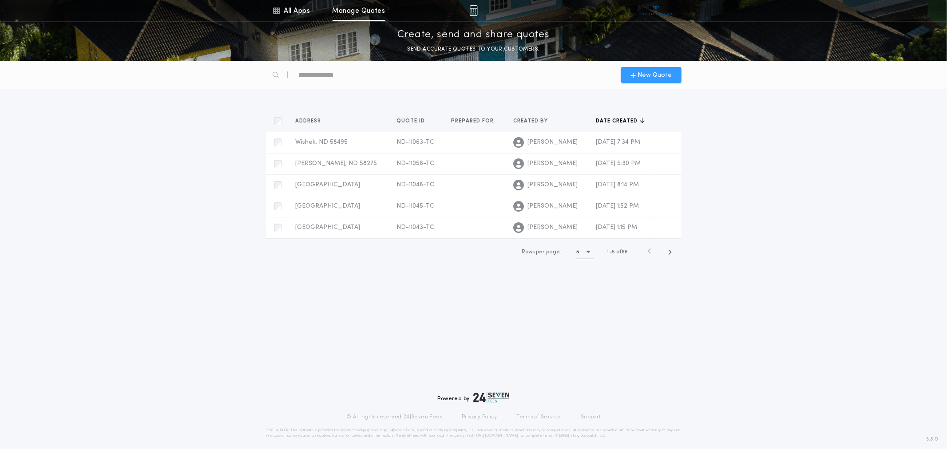 This screenshot has width=947, height=449. Describe the element at coordinates (415, 142) in the screenshot. I see `span: ND-11063-TC` at that location.